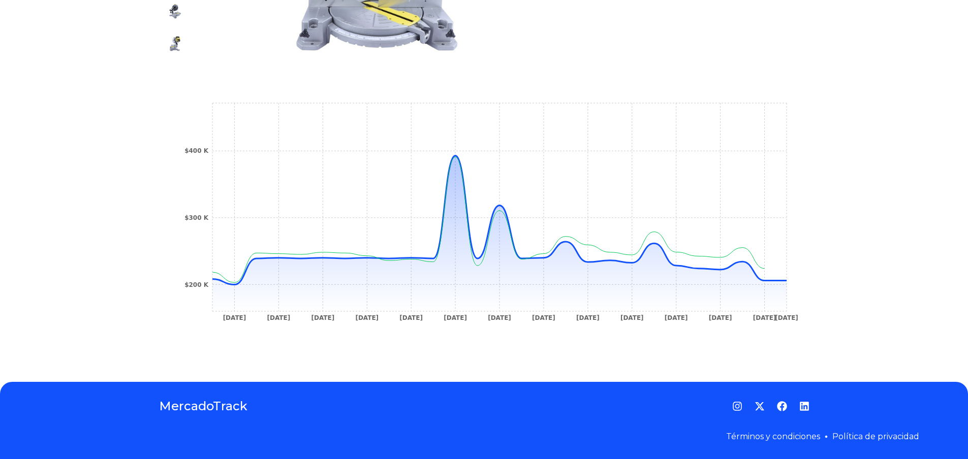 The image size is (968, 459). I want to click on a: MercadoTrack, so click(203, 406).